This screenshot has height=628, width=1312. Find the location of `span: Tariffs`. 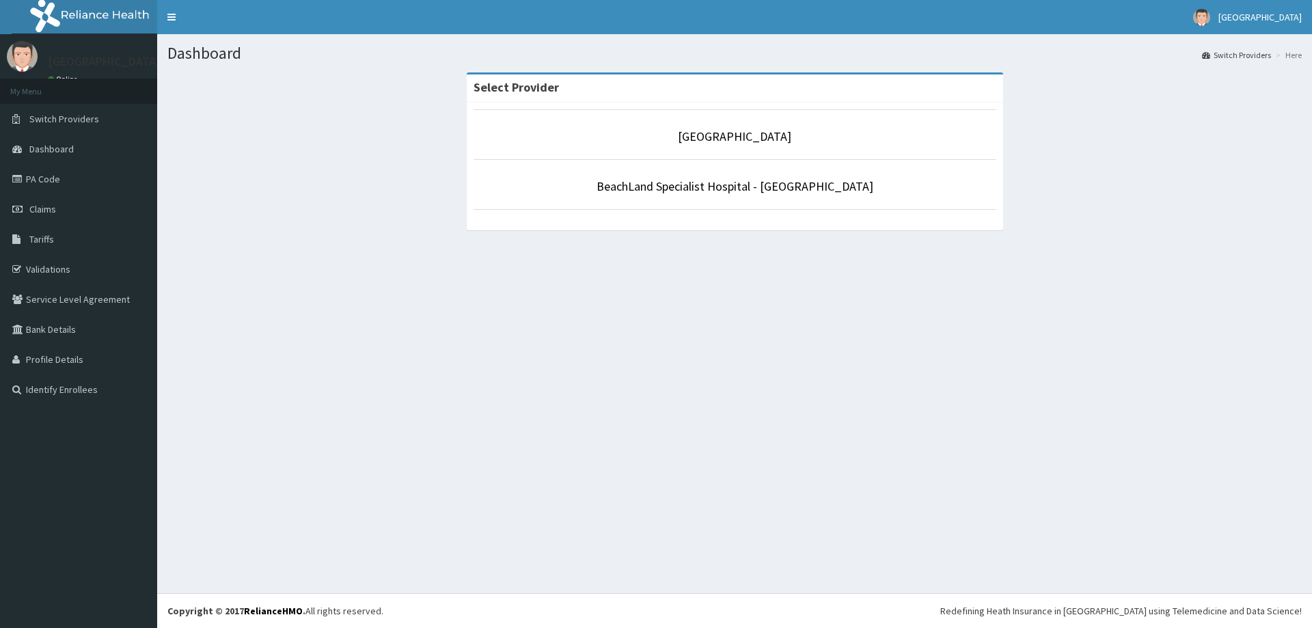

span: Tariffs is located at coordinates (42, 239).